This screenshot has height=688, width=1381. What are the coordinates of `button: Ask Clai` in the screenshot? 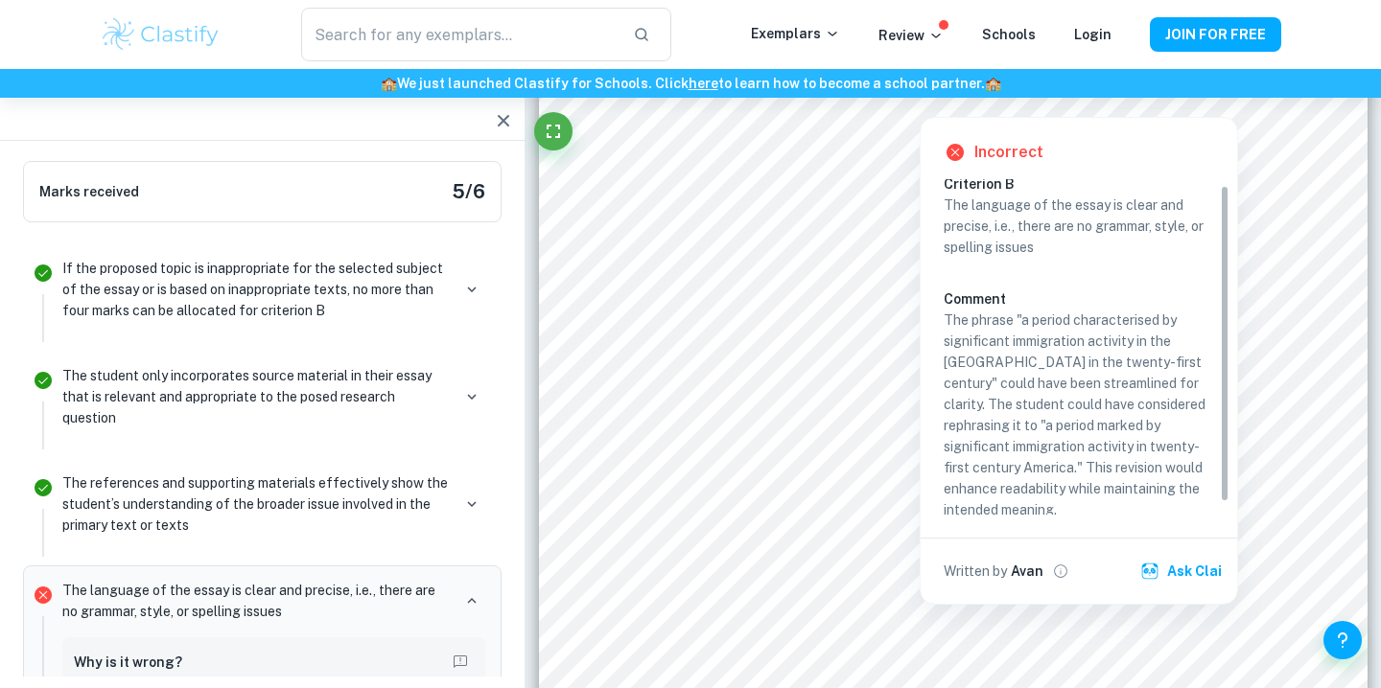 It's located at (1182, 571).